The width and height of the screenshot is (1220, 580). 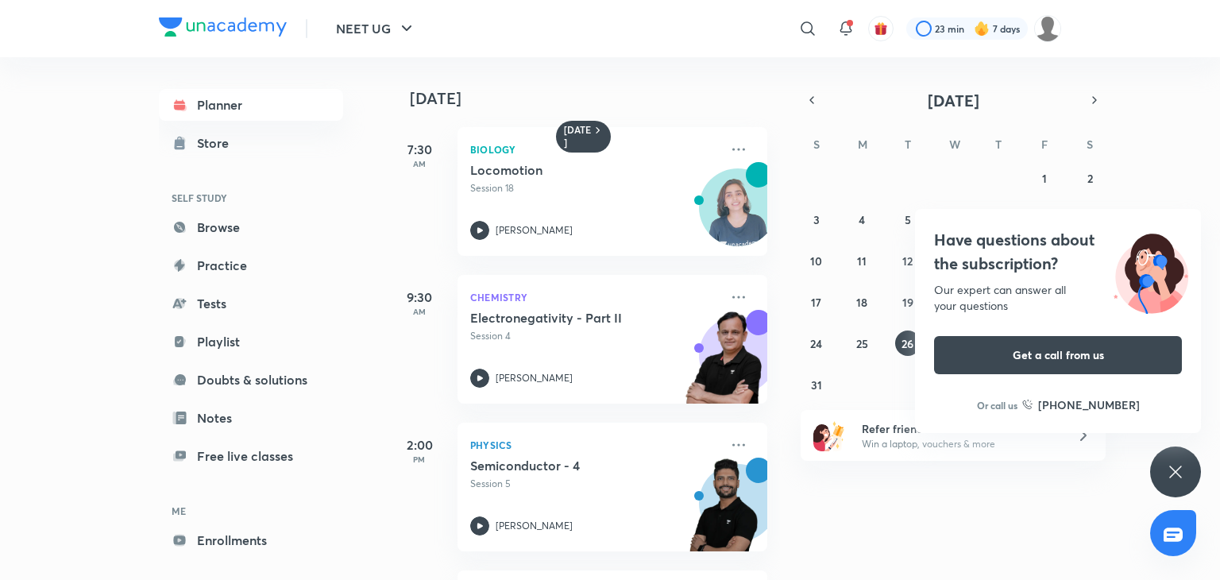 What do you see at coordinates (908, 343) in the screenshot?
I see `button: August 26, 2025` at bounding box center [908, 343].